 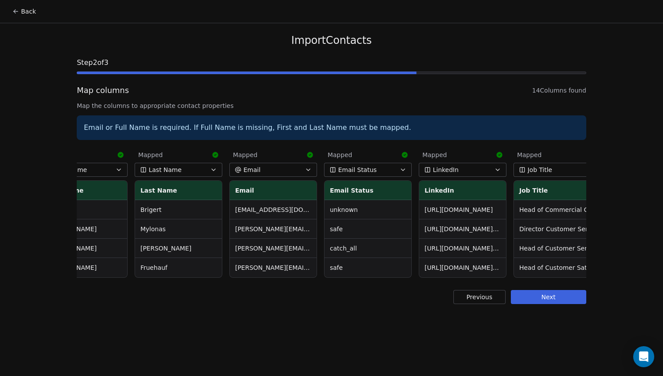 I want to click on span: Last Name, so click(x=165, y=170).